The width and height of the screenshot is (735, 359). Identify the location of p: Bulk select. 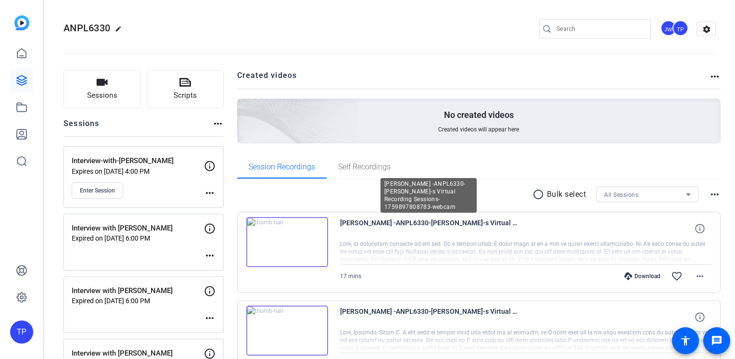
(567, 194).